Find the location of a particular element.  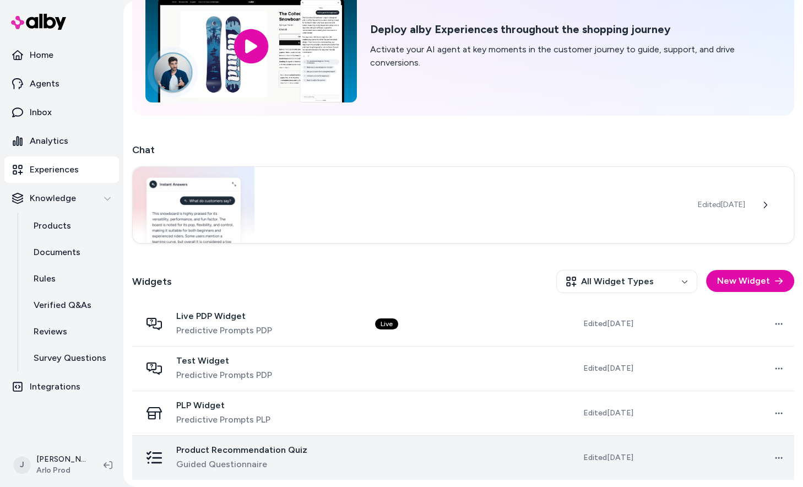

img: Chat widget is located at coordinates (193, 205).